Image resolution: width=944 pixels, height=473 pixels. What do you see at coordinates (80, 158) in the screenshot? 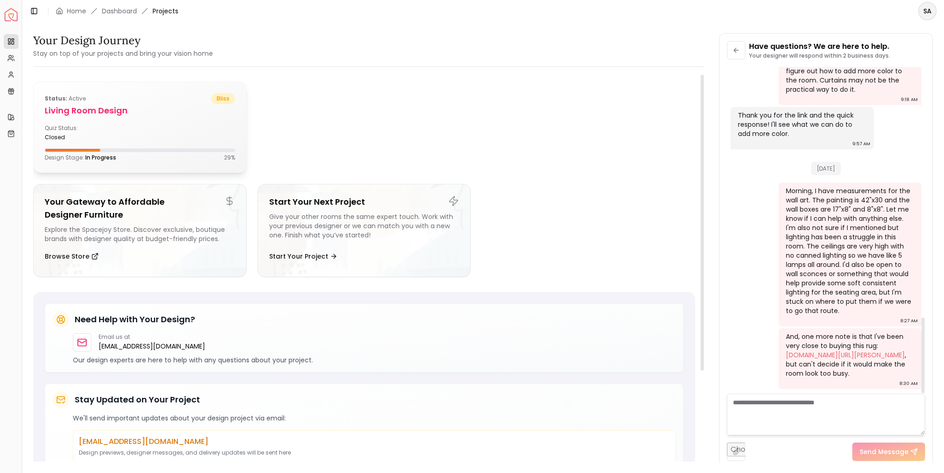
I see `p: Design Stage:` at bounding box center [80, 158].